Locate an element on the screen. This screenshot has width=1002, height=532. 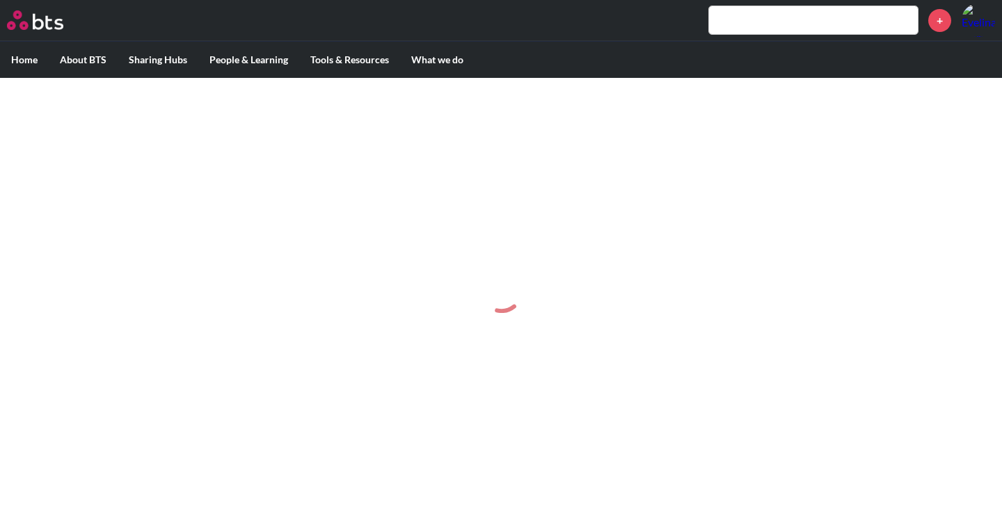
a: Profile is located at coordinates (979, 20).